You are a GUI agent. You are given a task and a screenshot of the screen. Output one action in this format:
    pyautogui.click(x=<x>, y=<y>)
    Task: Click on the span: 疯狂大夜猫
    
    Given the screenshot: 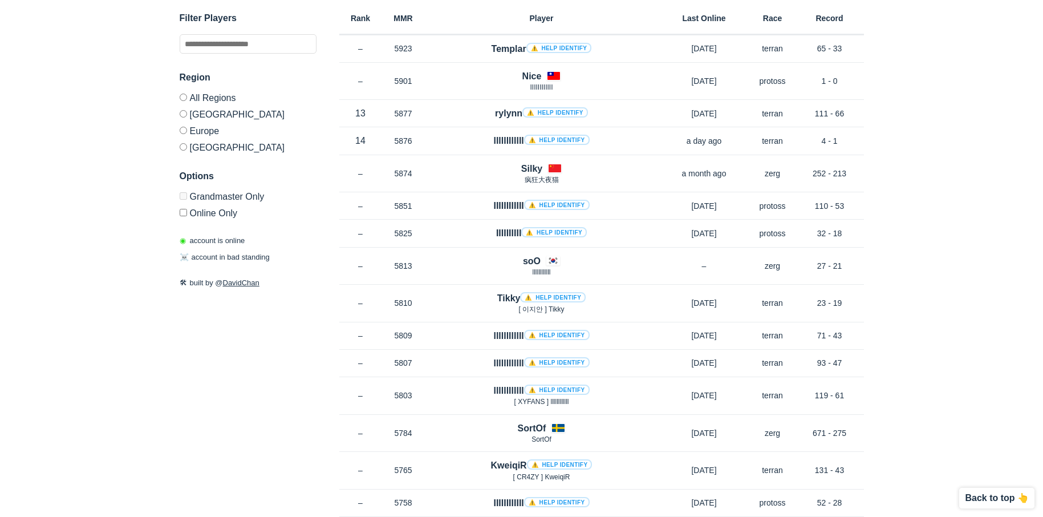 What is the action you would take?
    pyautogui.click(x=542, y=180)
    